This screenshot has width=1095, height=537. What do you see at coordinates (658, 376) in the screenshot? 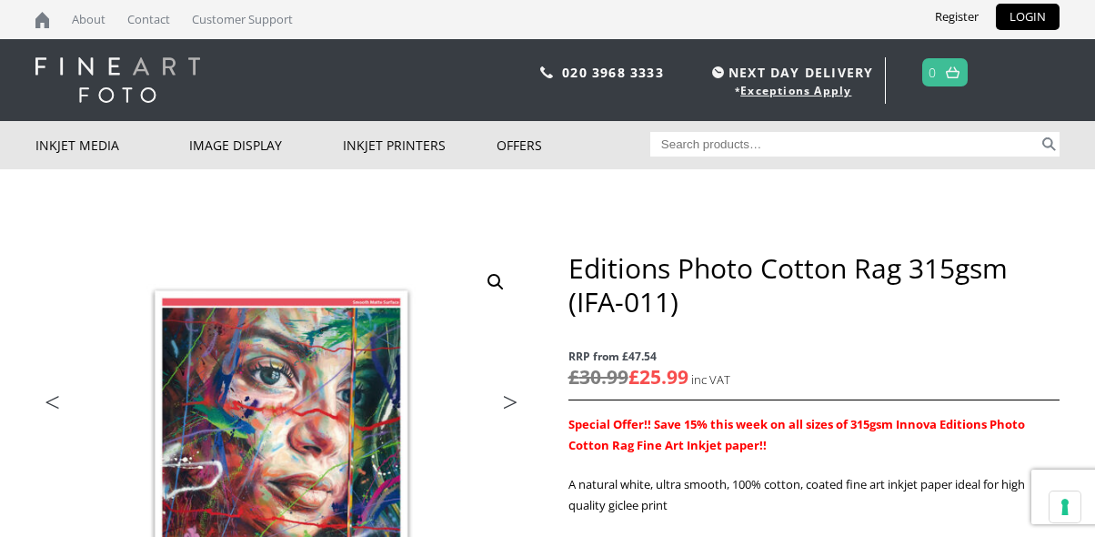
I see `bdi: 25.99` at bounding box center [658, 376].